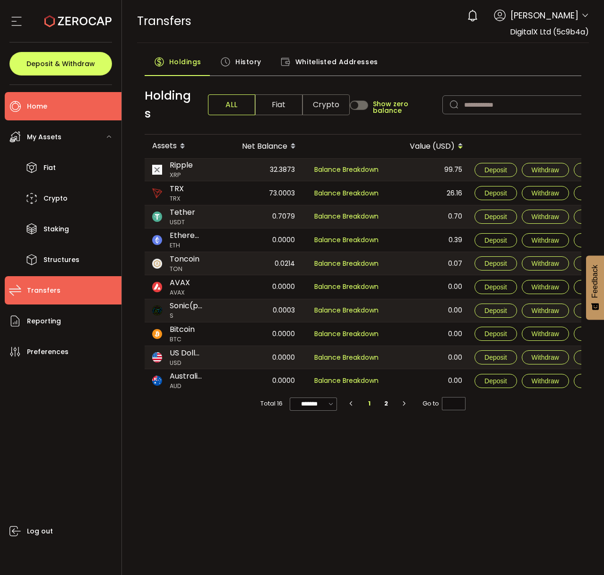 The width and height of the screenshot is (604, 575). Describe the element at coordinates (181, 175) in the screenshot. I see `span: XRP` at that location.